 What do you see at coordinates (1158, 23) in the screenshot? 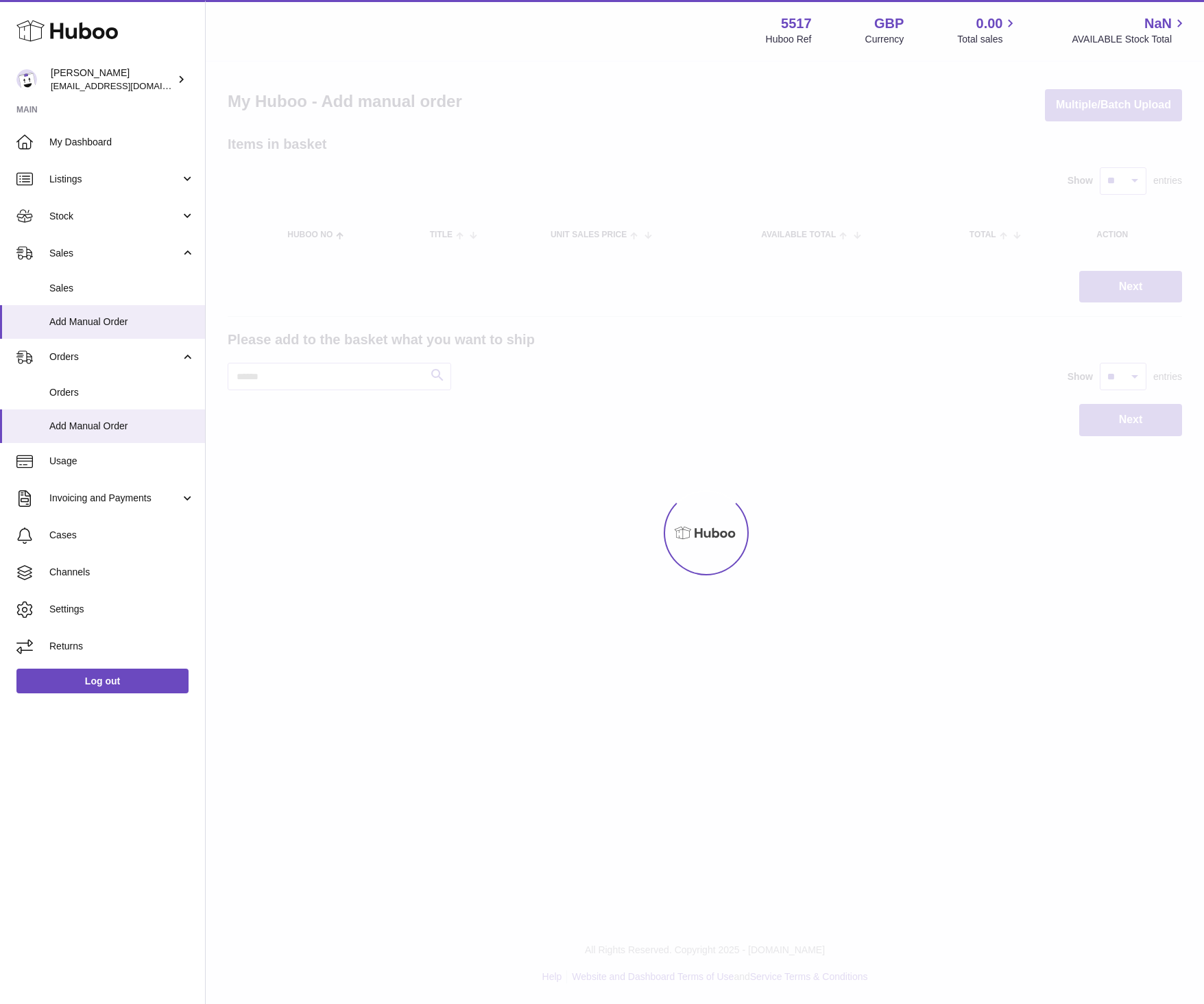
I see `span: NaN` at bounding box center [1158, 23].